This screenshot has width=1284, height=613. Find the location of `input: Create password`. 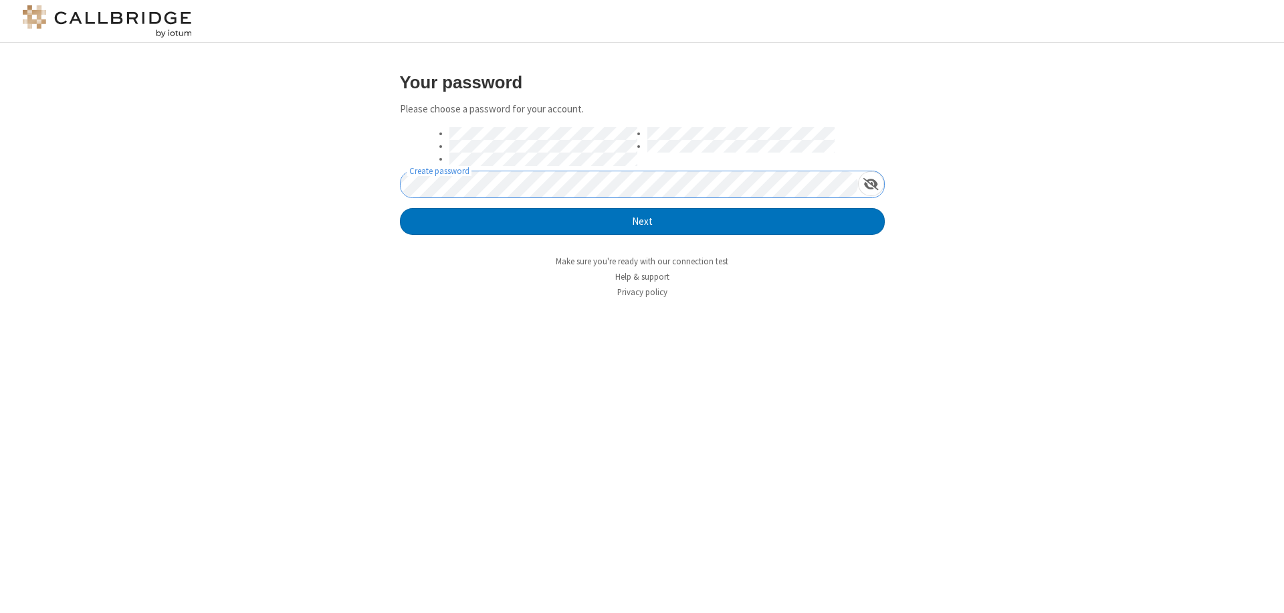

input: Create password is located at coordinates (629, 184).